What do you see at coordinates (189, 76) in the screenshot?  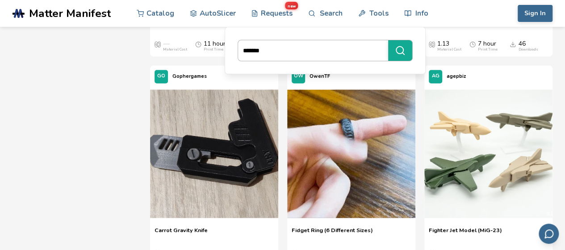 I see `p: Gophergames` at bounding box center [189, 76].